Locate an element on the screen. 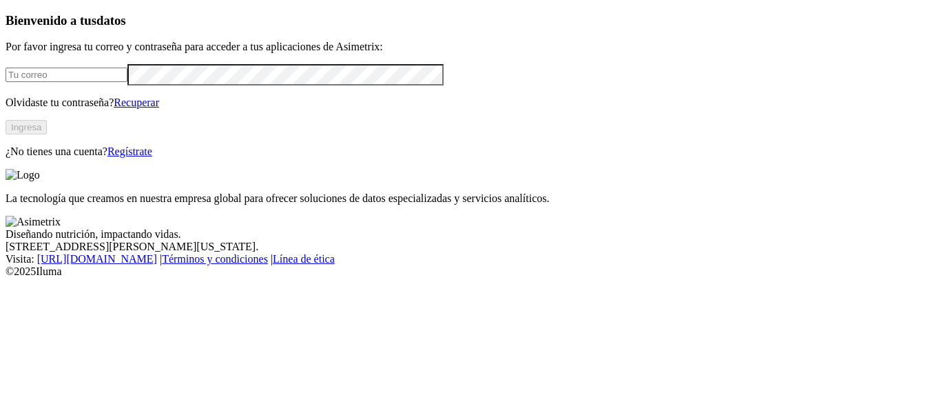  p: La tecnología que creamos en nuestra empresa global para ofrecer soluciones de datos especializad... is located at coordinates (471, 198).